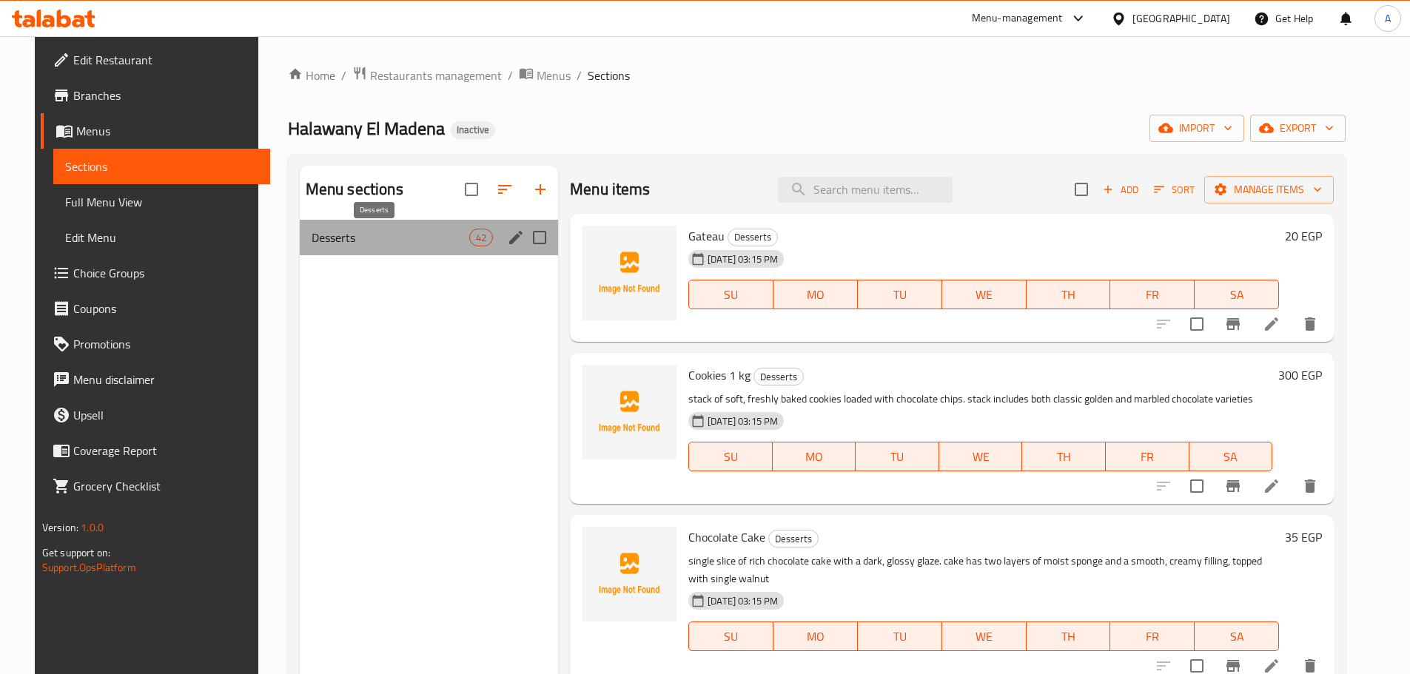 This screenshot has height=674, width=1410. I want to click on a: Branches, so click(155, 96).